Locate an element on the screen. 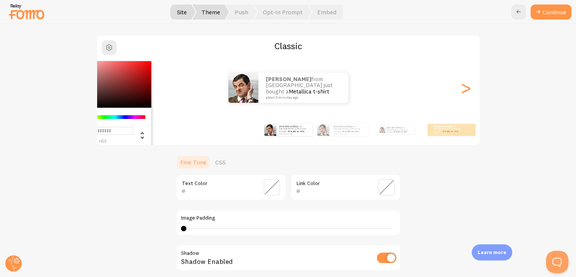  a: Fine Tune is located at coordinates (193, 162).